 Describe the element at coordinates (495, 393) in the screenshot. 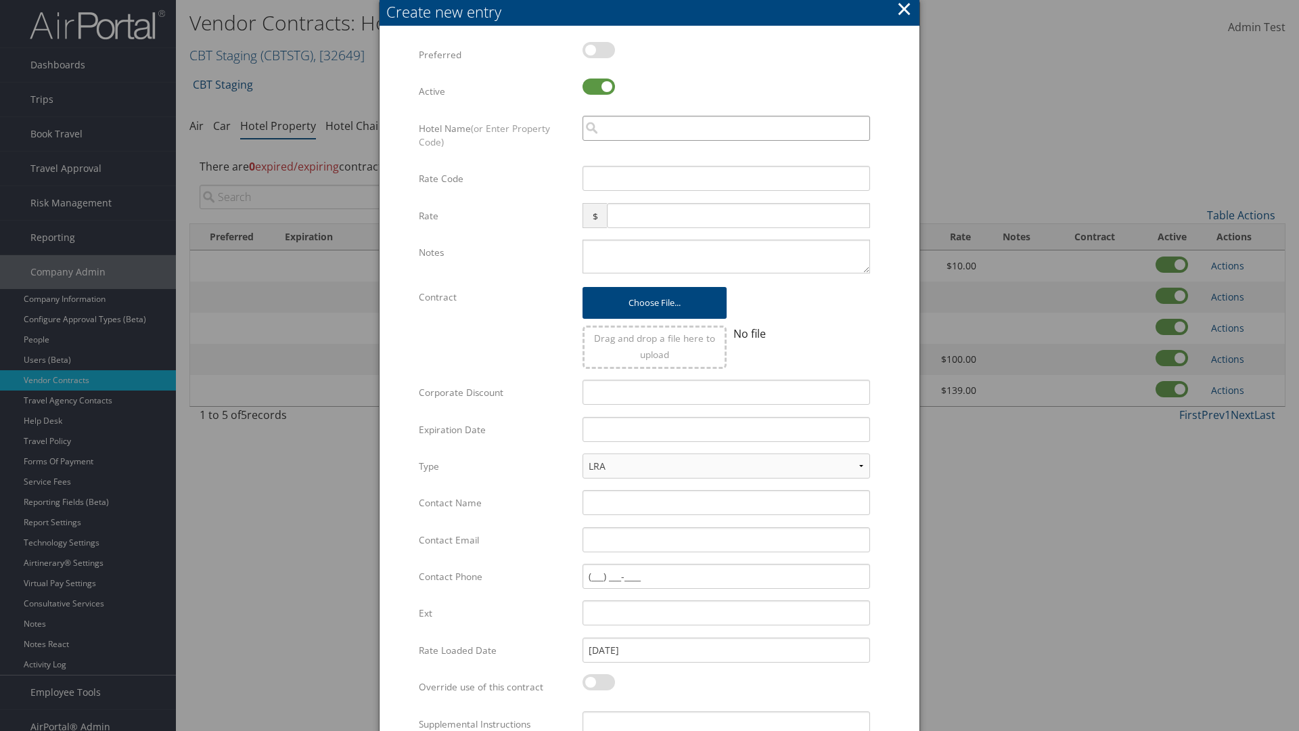

I see `label: Corporate Discount` at that location.